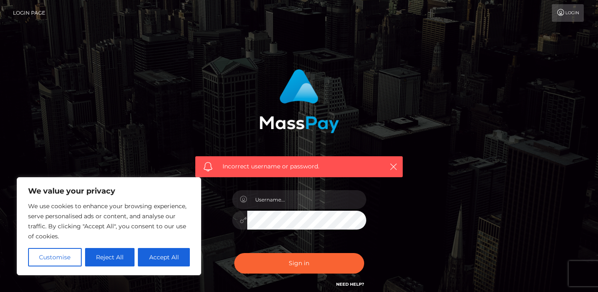 The width and height of the screenshot is (598, 292). Describe the element at coordinates (29, 13) in the screenshot. I see `a: Login Page` at that location.